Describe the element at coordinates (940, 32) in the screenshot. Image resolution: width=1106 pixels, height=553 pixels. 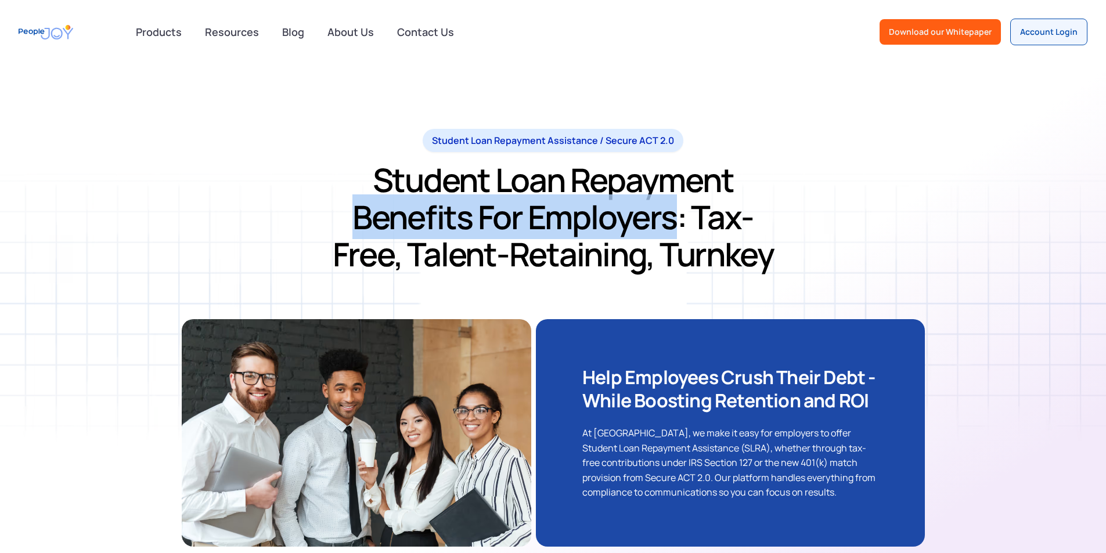
I see `a: Download our Whitepaper` at that location.